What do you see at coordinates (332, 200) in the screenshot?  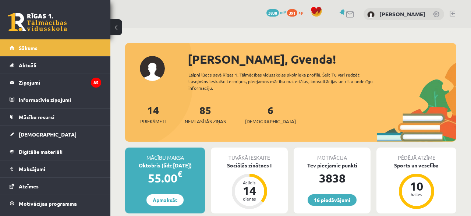 I see `a: 16 piedāvājumi` at bounding box center [332, 200].